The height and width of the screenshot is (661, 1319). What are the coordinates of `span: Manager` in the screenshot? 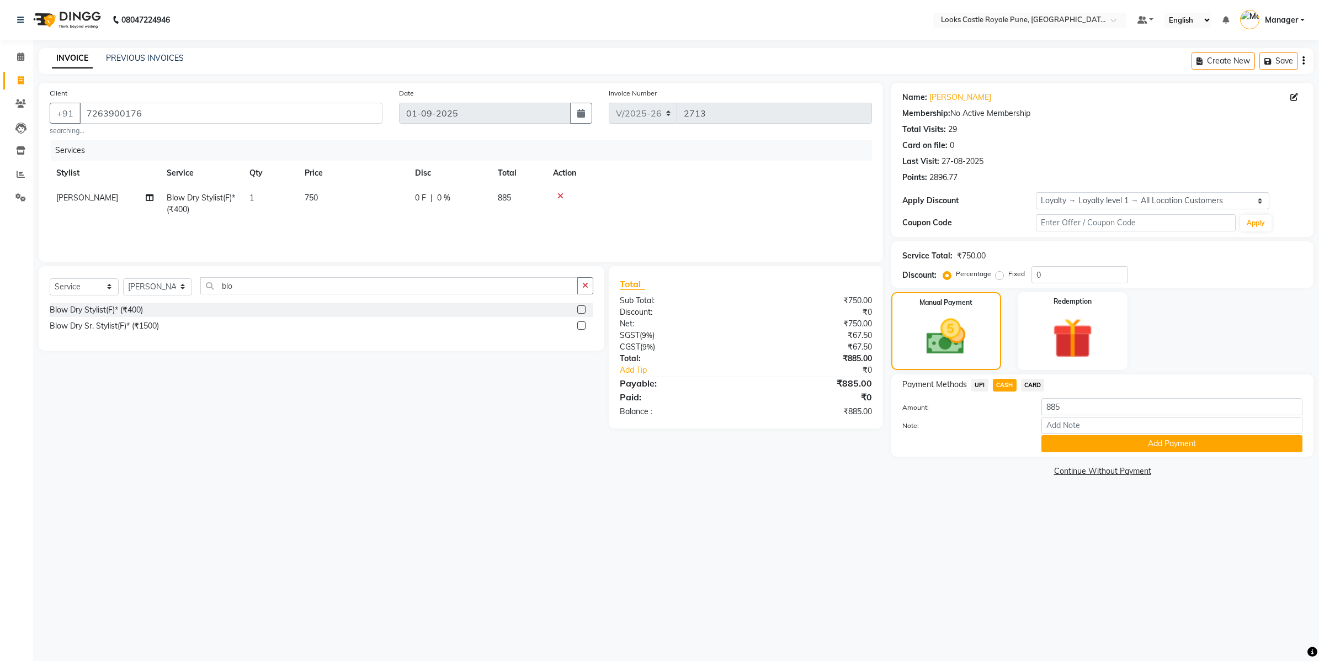 It's located at (1282, 20).